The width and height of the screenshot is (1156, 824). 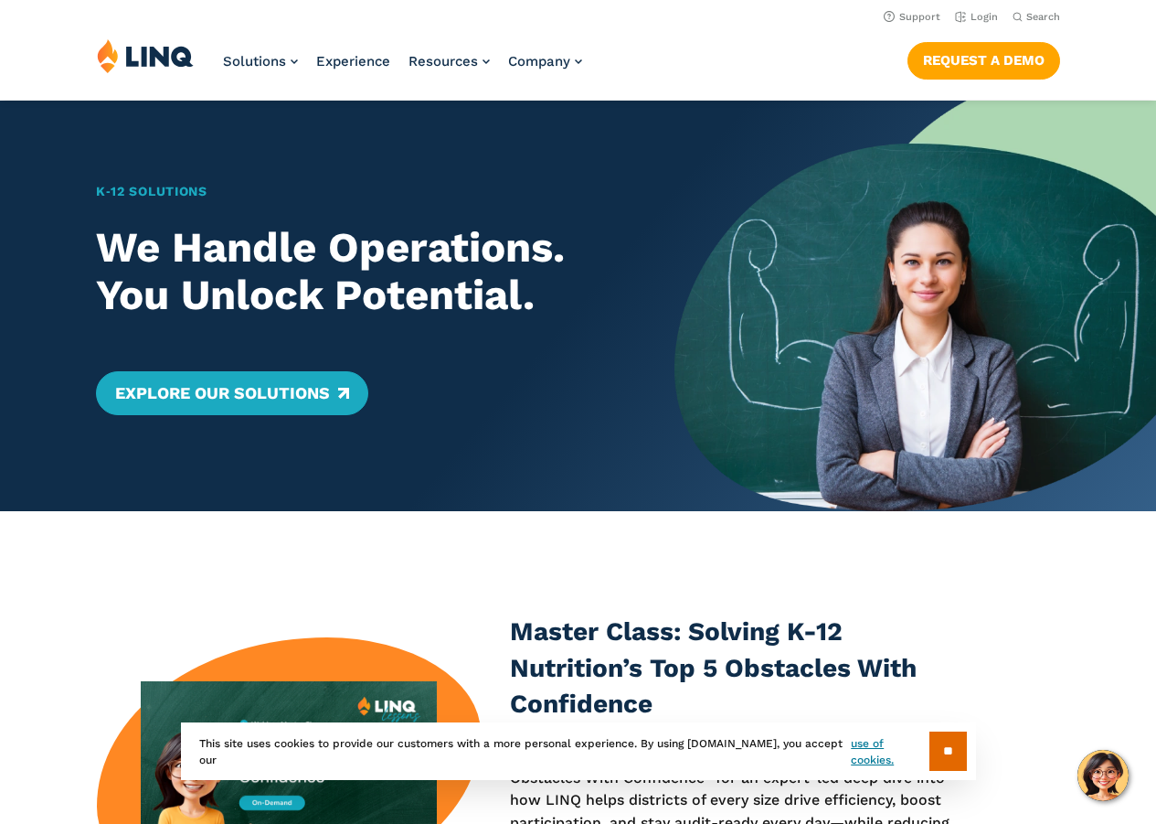 I want to click on a: Solutions, so click(x=260, y=61).